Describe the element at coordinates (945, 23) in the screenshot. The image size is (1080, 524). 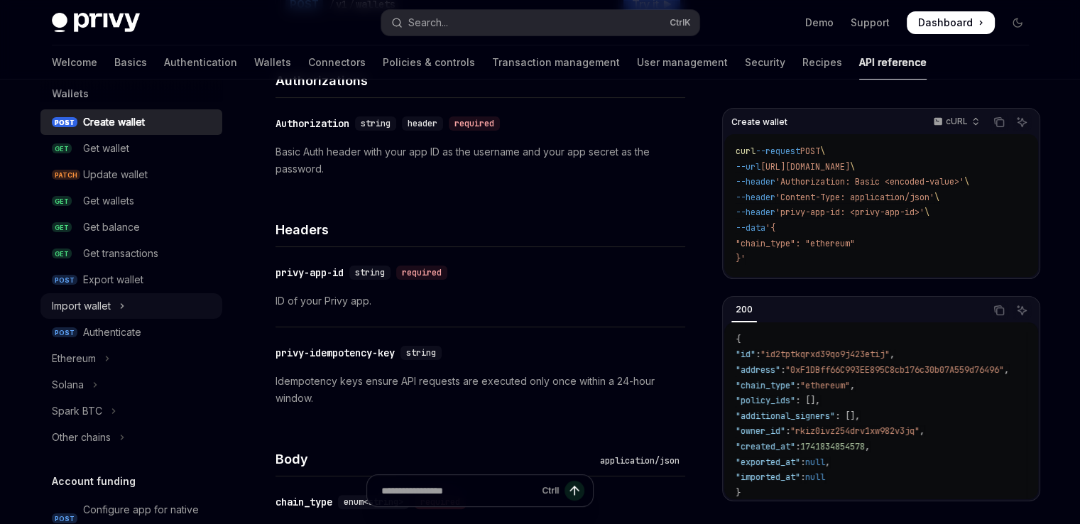
I see `span: Dashboard` at that location.